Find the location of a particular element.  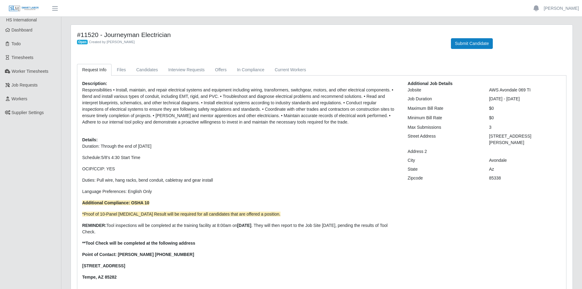

b: Details: is located at coordinates (90, 140).